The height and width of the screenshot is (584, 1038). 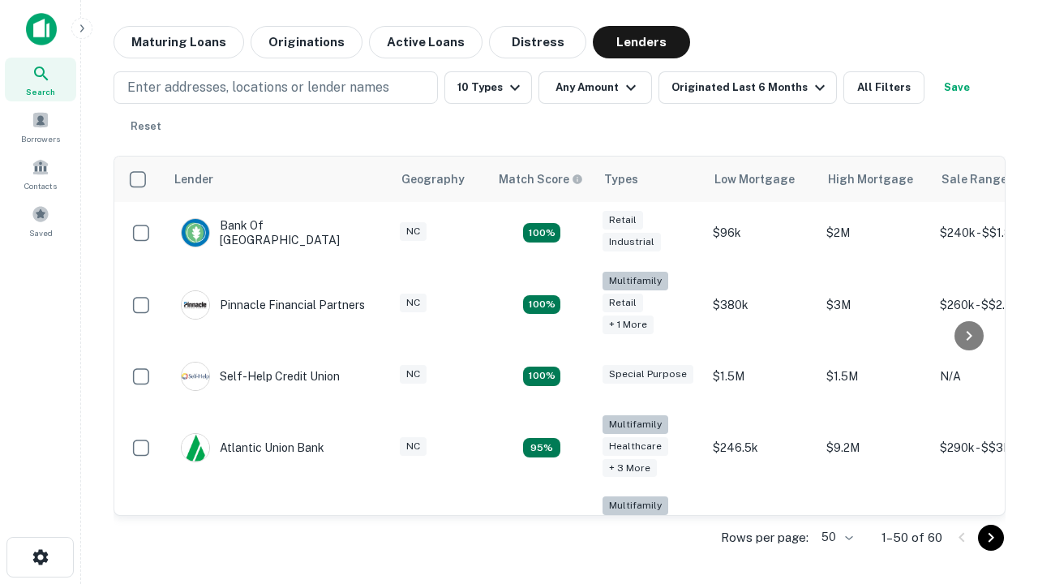 What do you see at coordinates (595, 88) in the screenshot?
I see `button: Any Amount` at bounding box center [595, 88].